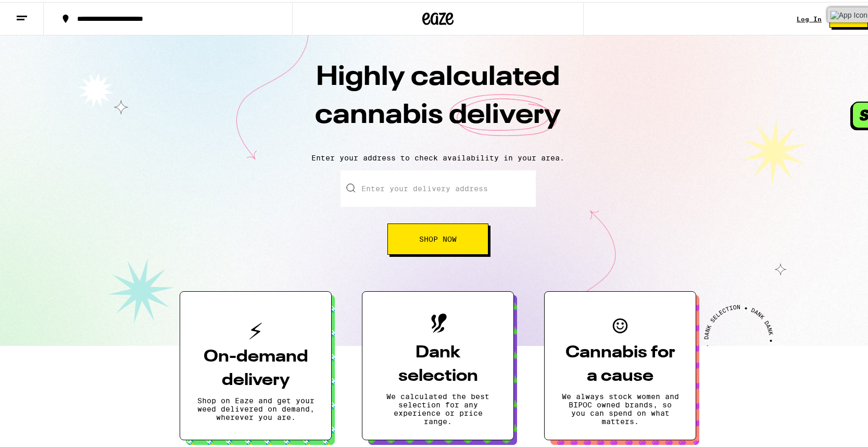 This screenshot has width=868, height=447. What do you see at coordinates (438, 100) in the screenshot?
I see `h1: Highly calculated cannabis delivery` at bounding box center [438, 100].